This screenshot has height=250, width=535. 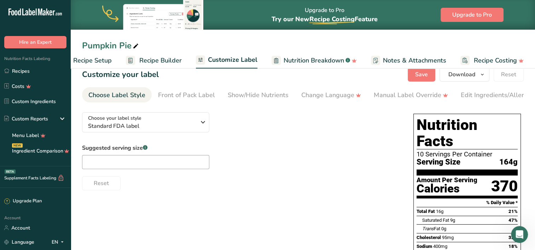 What do you see at coordinates (447, 189) in the screenshot?
I see `div: Calories` at bounding box center [447, 189].